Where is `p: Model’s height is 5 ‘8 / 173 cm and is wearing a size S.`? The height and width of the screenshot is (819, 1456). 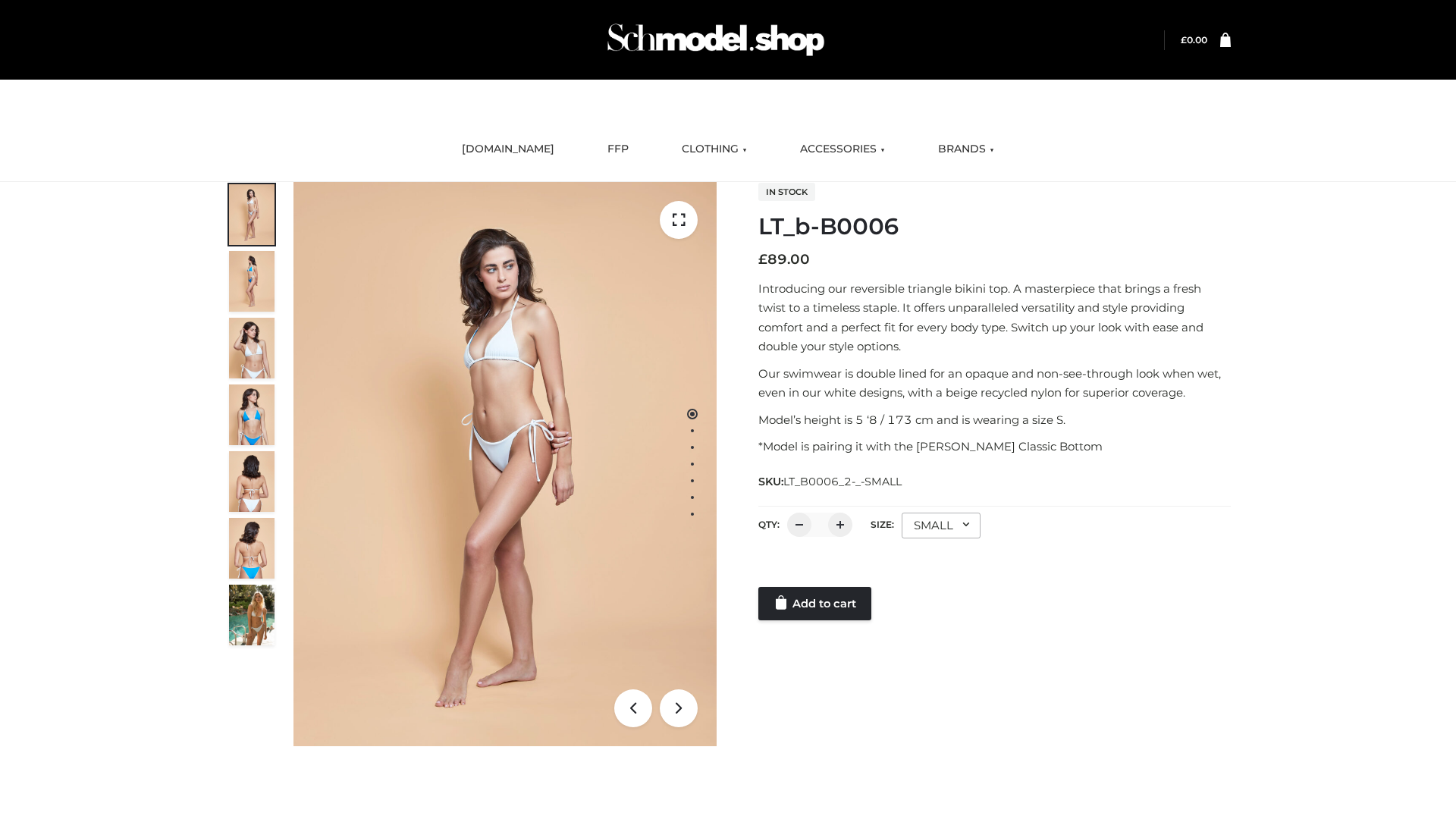 p: Model’s height is 5 ‘8 / 173 cm and is wearing a size S. is located at coordinates (994, 420).